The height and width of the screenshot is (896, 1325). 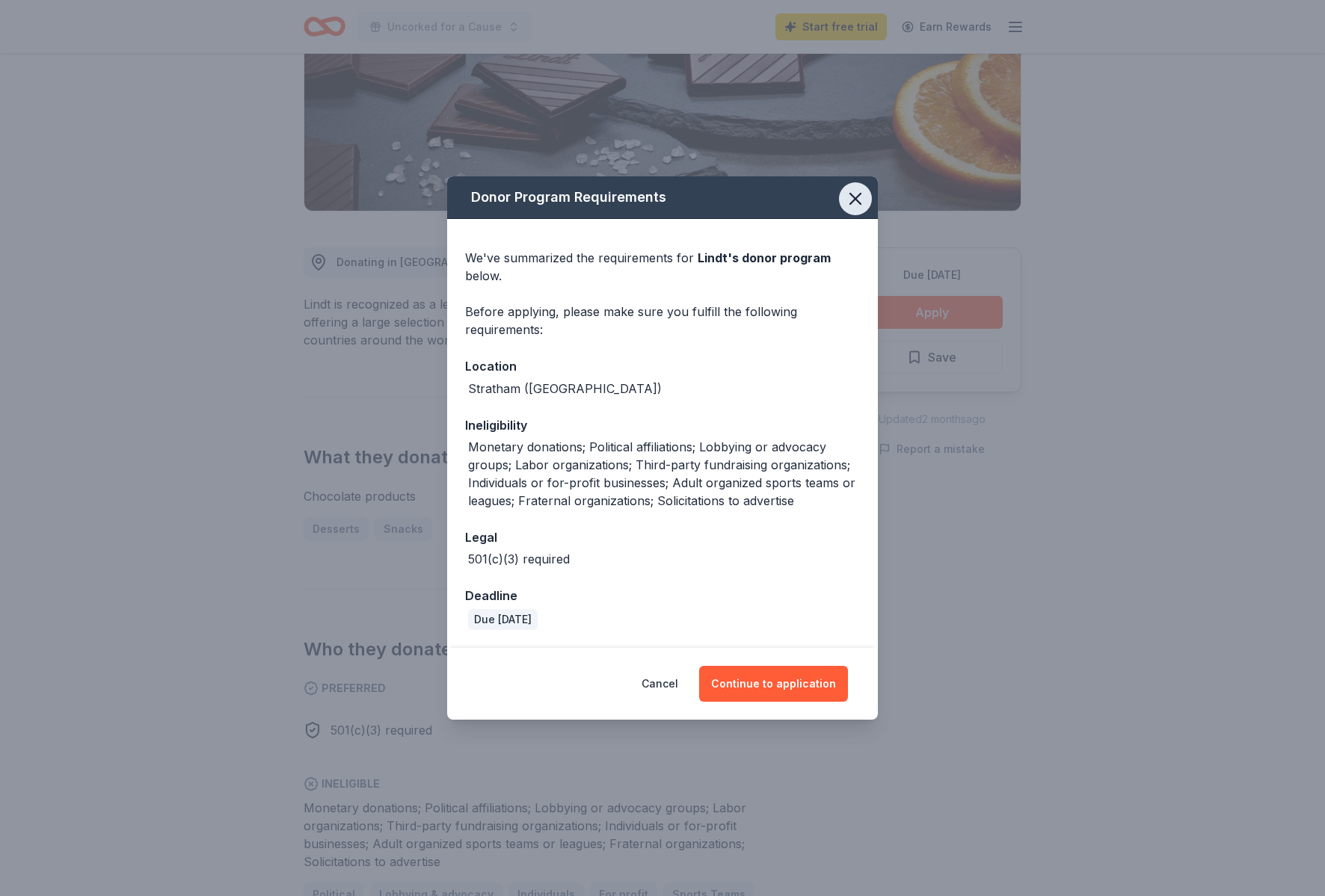 I want to click on div: Location, so click(x=662, y=367).